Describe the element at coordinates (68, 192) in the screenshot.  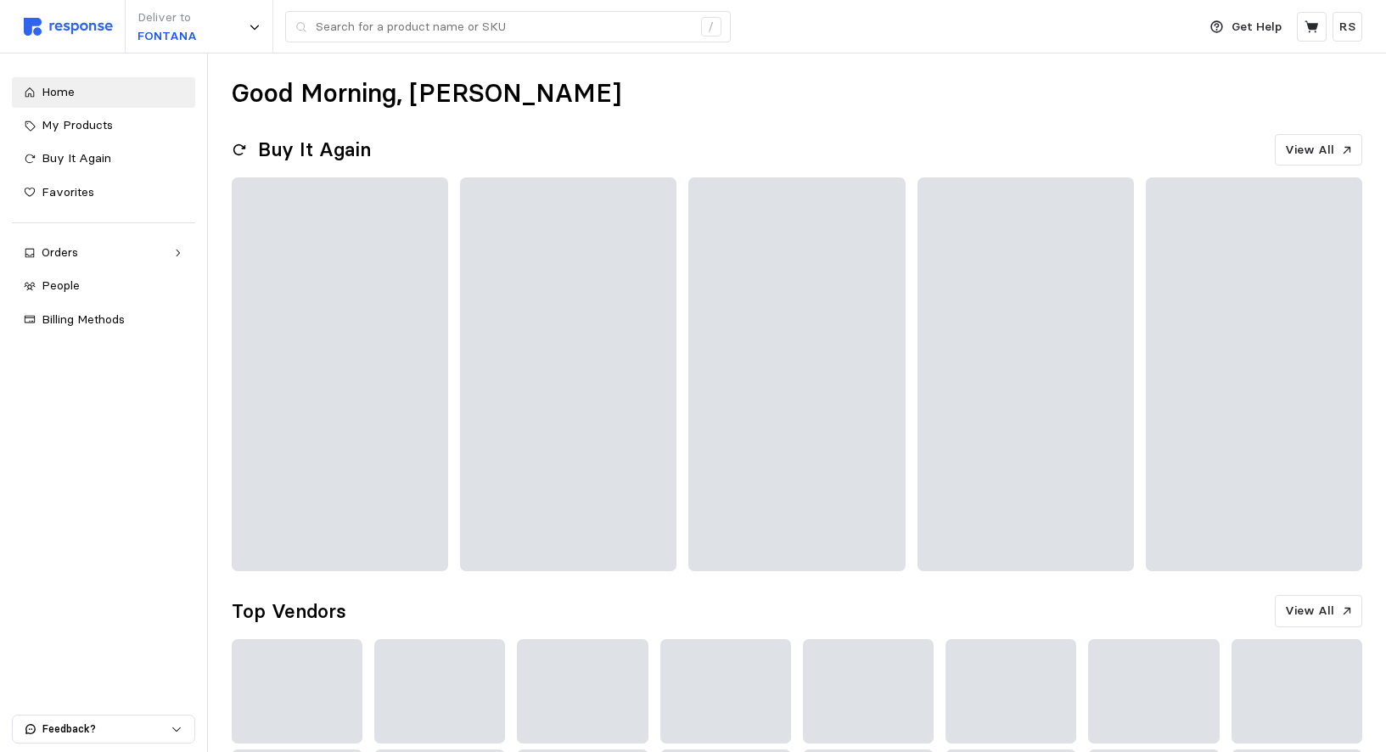
I see `span: Favorites` at that location.